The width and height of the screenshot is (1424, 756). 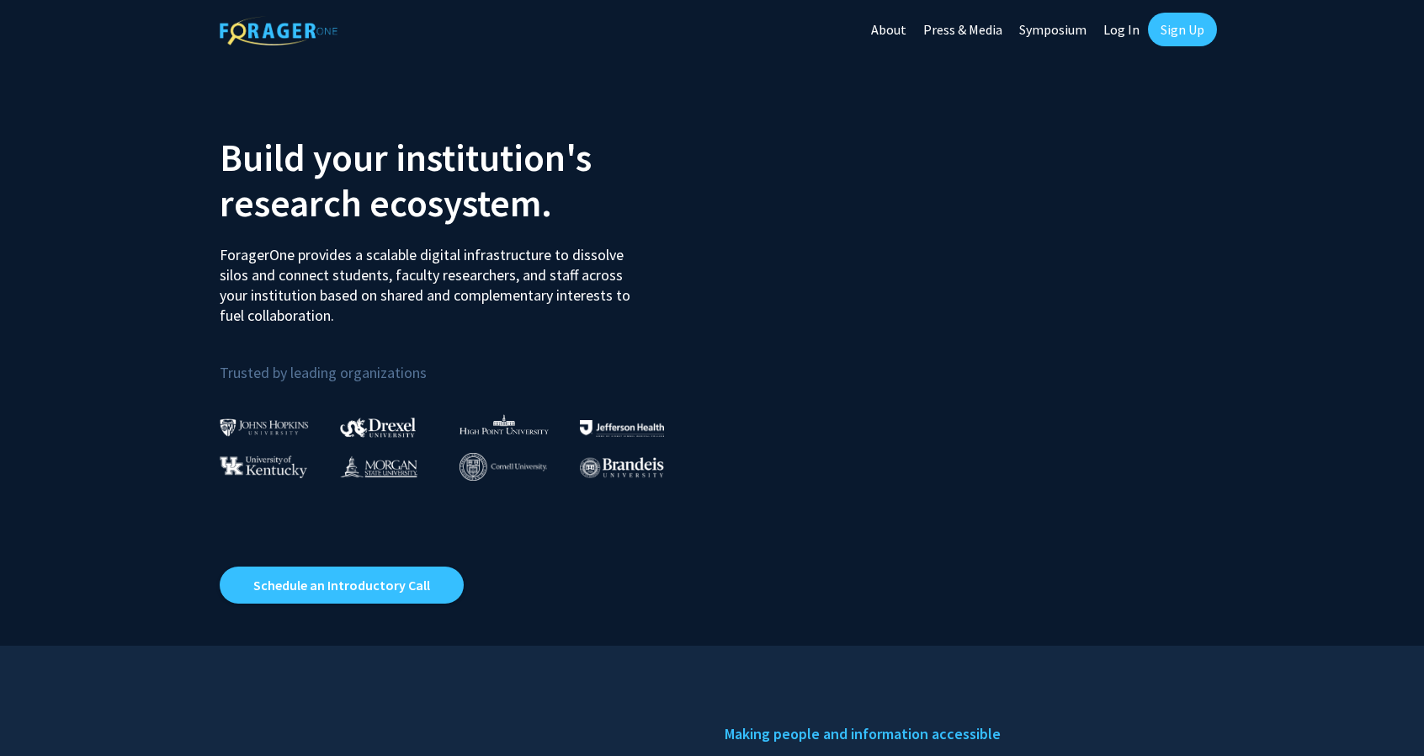 What do you see at coordinates (622, 467) in the screenshot?
I see `img: Brandeis University` at bounding box center [622, 467].